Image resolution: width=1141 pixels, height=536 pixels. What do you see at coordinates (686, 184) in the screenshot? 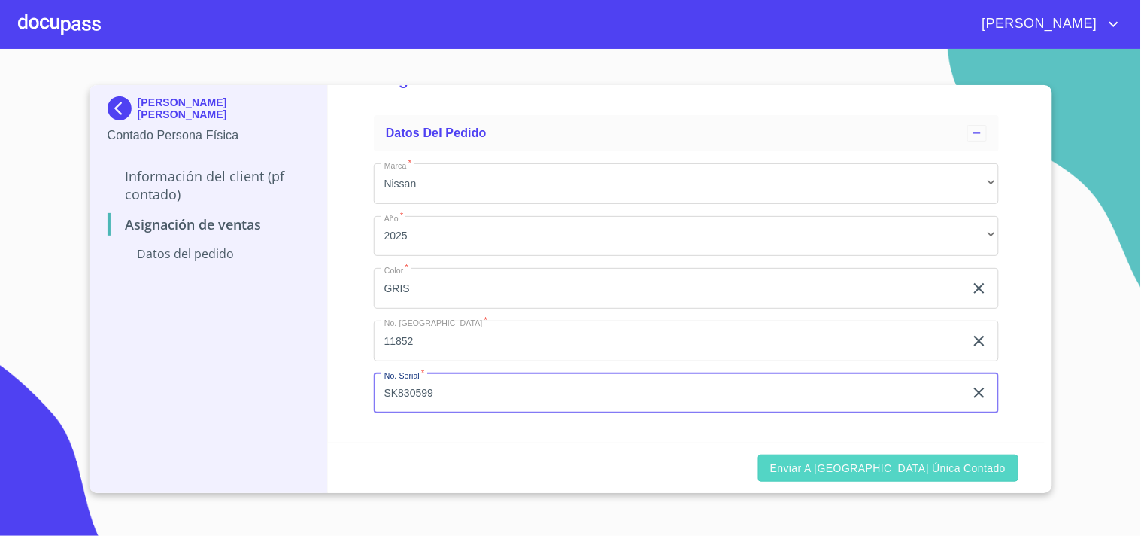
I see `div: Nissan` at bounding box center [686, 184].